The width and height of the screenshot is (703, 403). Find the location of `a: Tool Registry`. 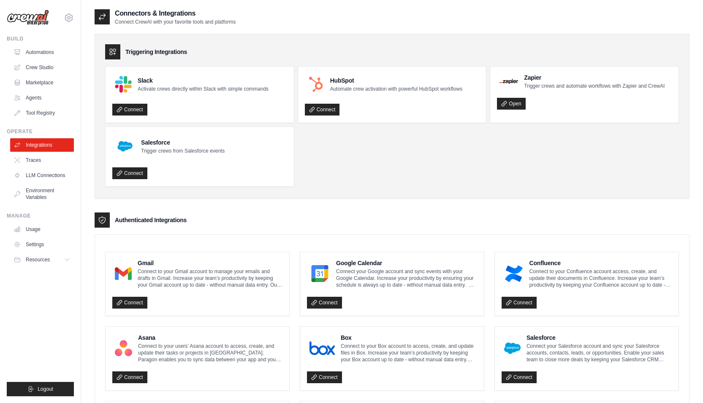

a: Tool Registry is located at coordinates (42, 113).